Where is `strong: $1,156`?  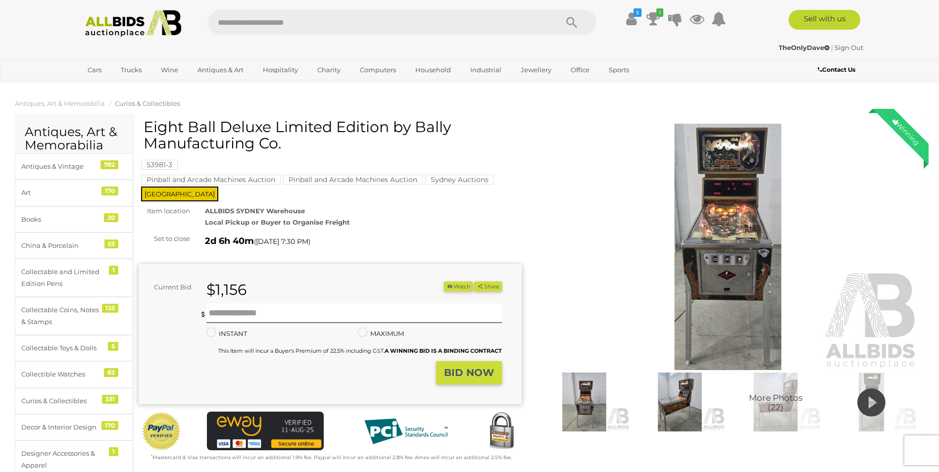
strong: $1,156 is located at coordinates (226, 289).